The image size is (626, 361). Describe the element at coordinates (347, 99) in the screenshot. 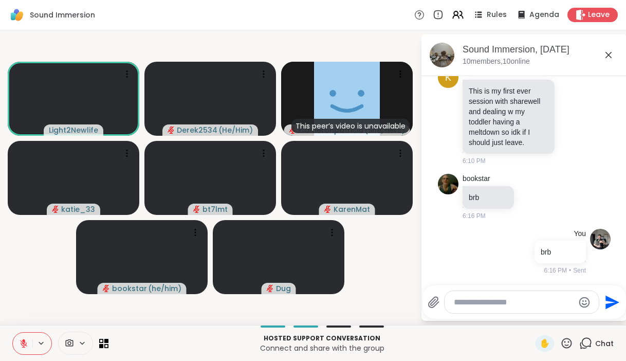

I see `img: Cameronpatricia` at that location.